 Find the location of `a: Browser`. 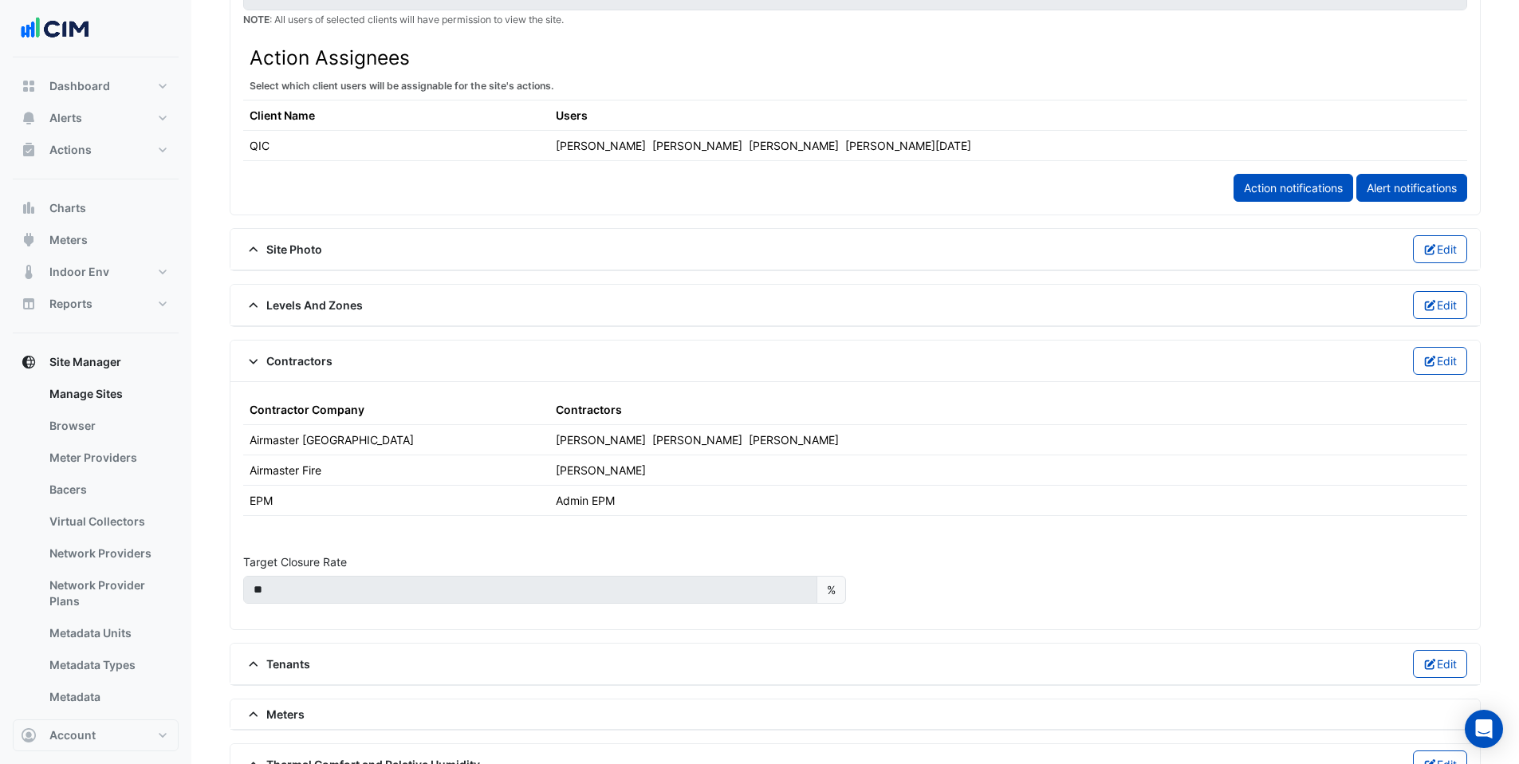

a: Browser is located at coordinates (108, 426).